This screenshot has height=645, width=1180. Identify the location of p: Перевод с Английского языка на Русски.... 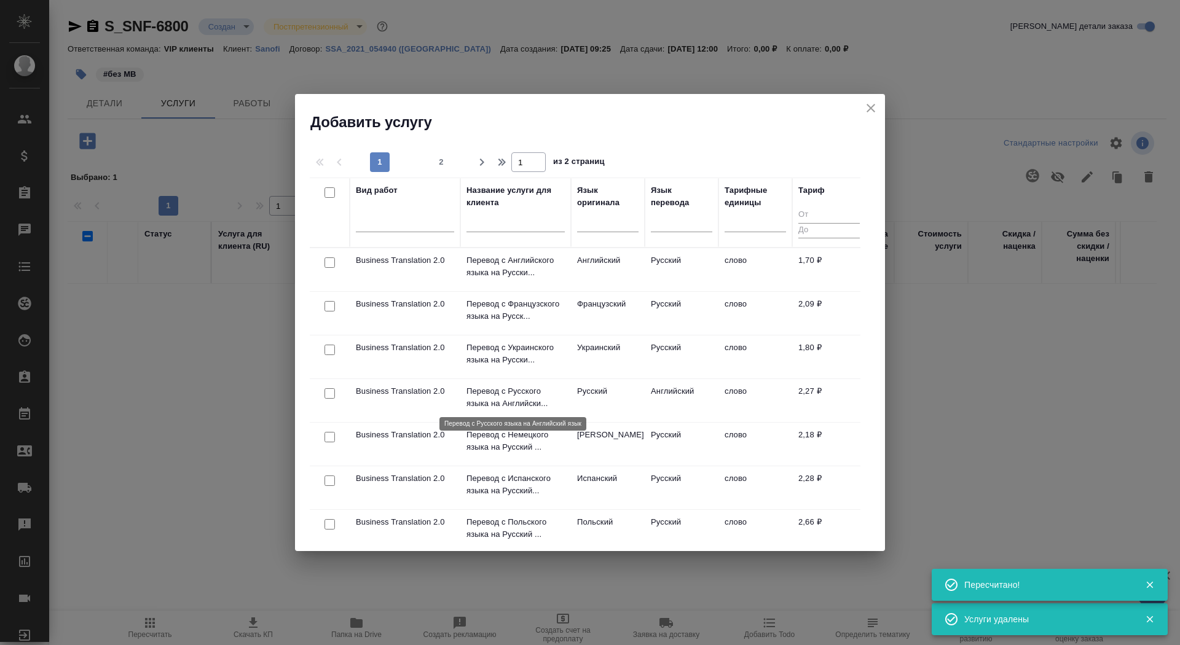
(515, 267).